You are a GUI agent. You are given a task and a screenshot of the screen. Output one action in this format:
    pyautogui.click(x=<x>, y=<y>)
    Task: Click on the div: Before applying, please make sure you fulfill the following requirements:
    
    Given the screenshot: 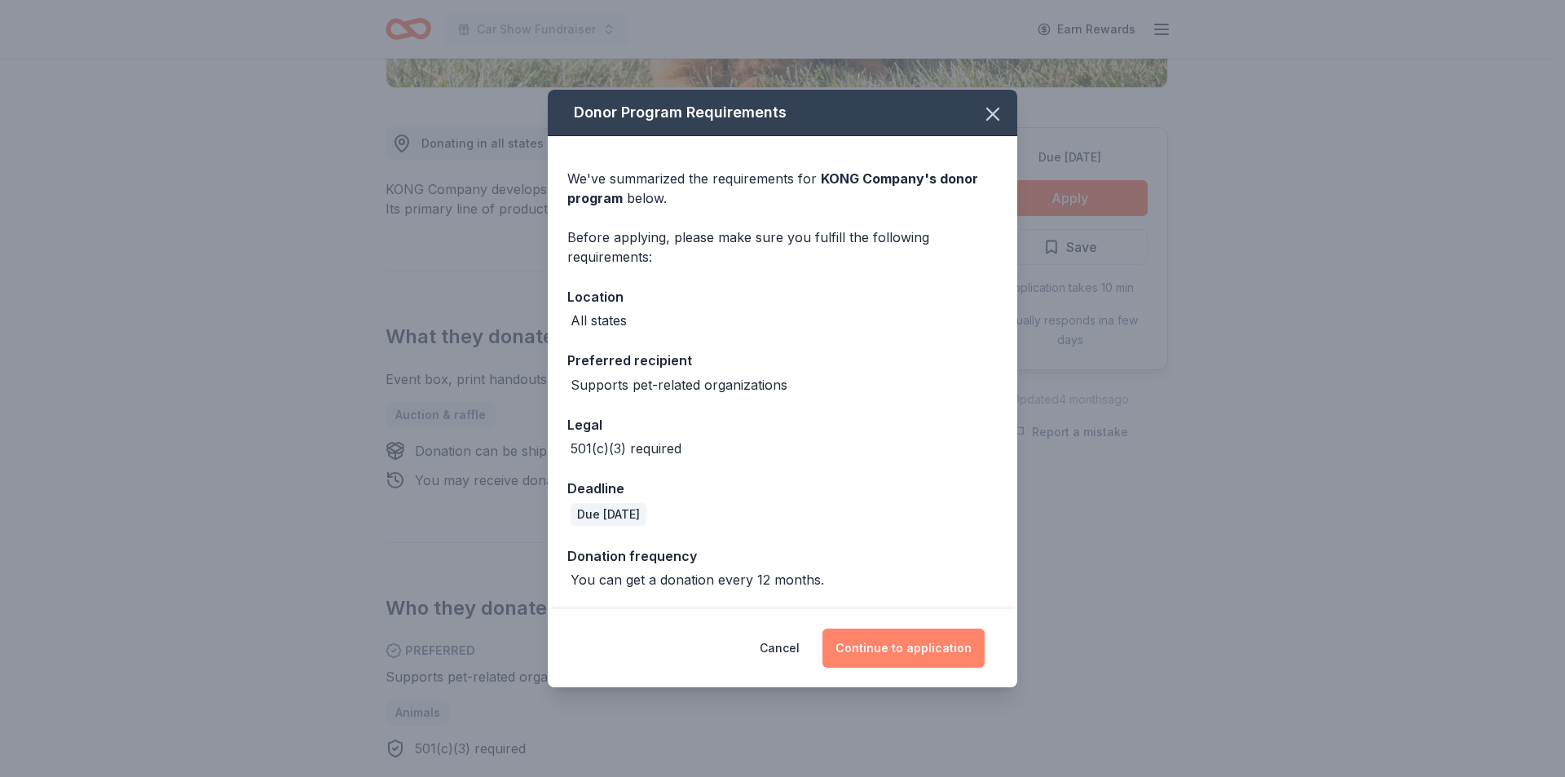 What is the action you would take?
    pyautogui.click(x=782, y=247)
    